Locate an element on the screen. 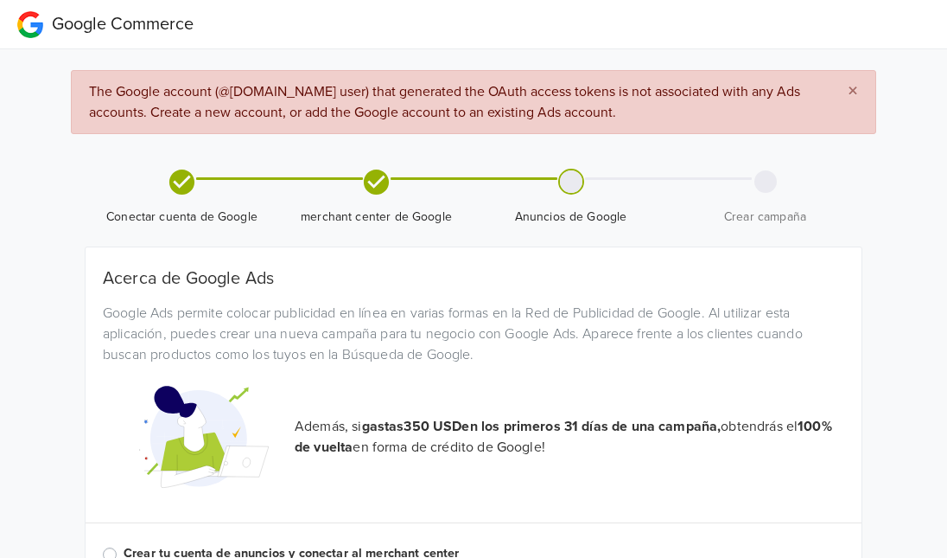 The image size is (947, 558). div: Google Ads permite colocar publicidad en línea en varias formas en la Red de Publicidad de Google... is located at coordinates (474, 334).